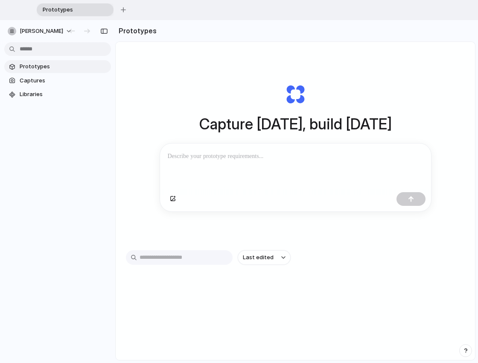 This screenshot has width=478, height=363. What do you see at coordinates (264, 258) in the screenshot?
I see `button: Last edited` at bounding box center [264, 258].